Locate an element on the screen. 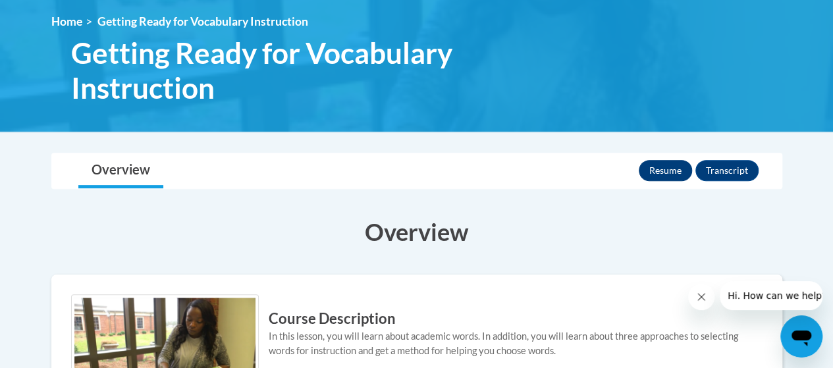 This screenshot has height=368, width=833. span: Hi. How can we help? is located at coordinates (57, 14).